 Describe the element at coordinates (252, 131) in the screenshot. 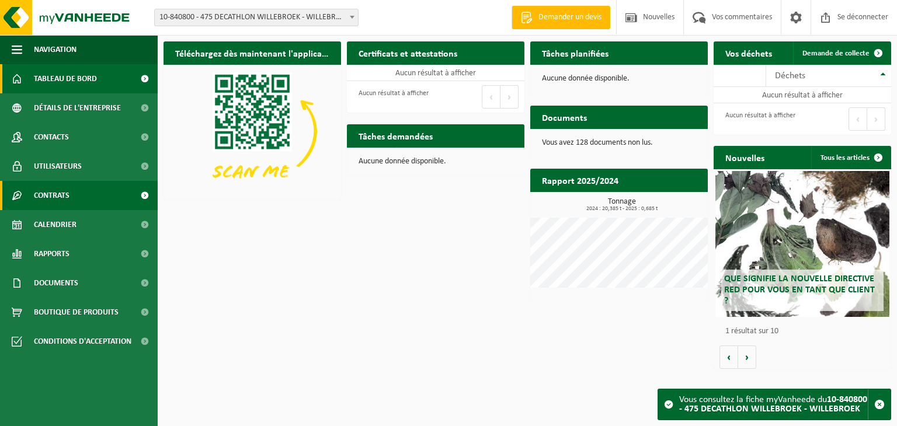

I see `img: Téléchargez l'application VHEPlus` at that location.